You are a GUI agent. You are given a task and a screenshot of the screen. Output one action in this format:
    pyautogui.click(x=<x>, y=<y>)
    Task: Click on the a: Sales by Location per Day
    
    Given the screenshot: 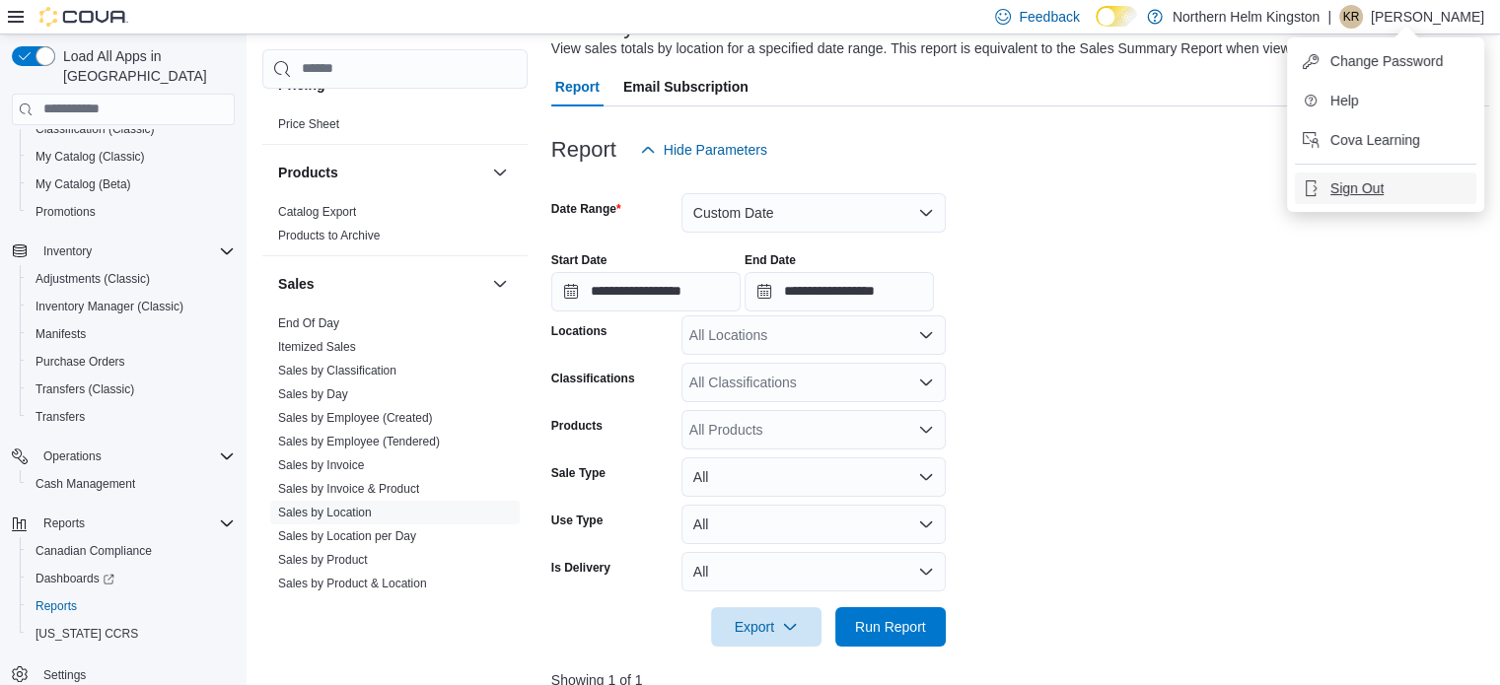 What is the action you would take?
    pyautogui.click(x=347, y=536)
    